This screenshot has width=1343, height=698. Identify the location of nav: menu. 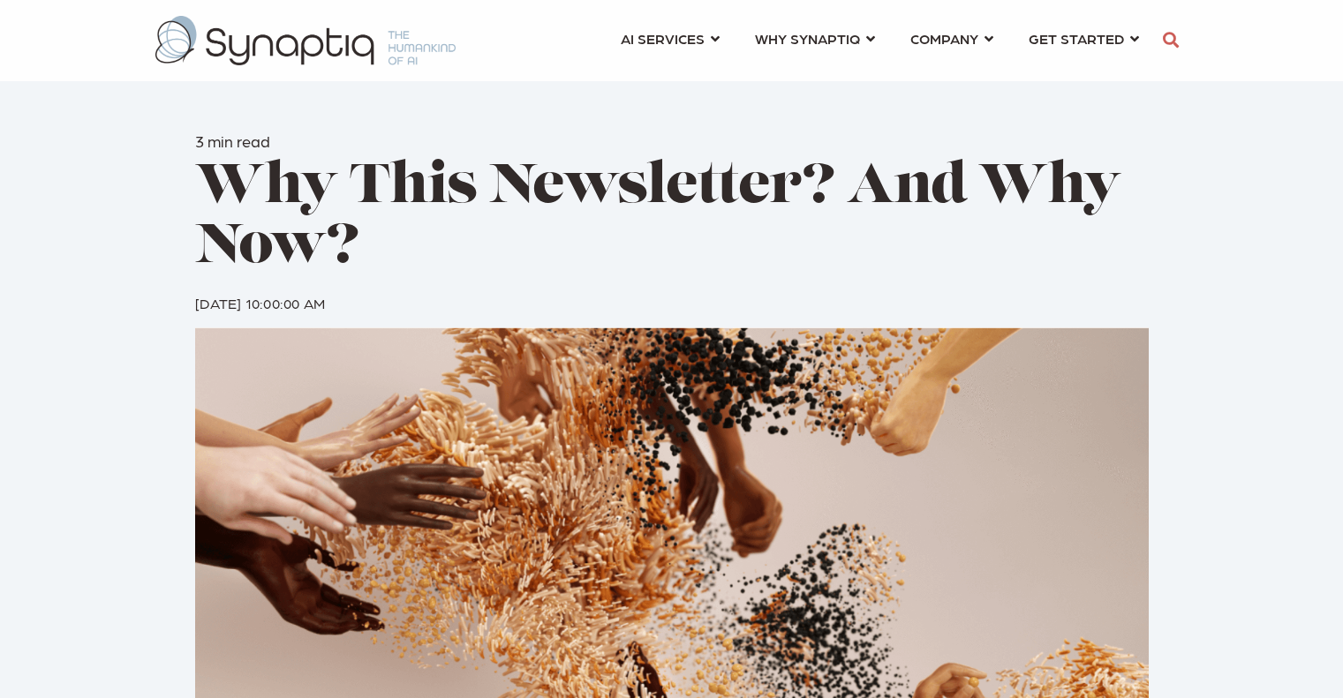
(879, 41).